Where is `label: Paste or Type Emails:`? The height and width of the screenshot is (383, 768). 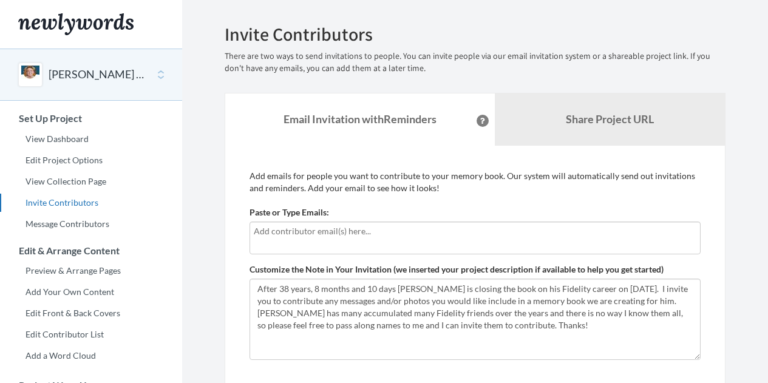 label: Paste or Type Emails: is located at coordinates (289, 212).